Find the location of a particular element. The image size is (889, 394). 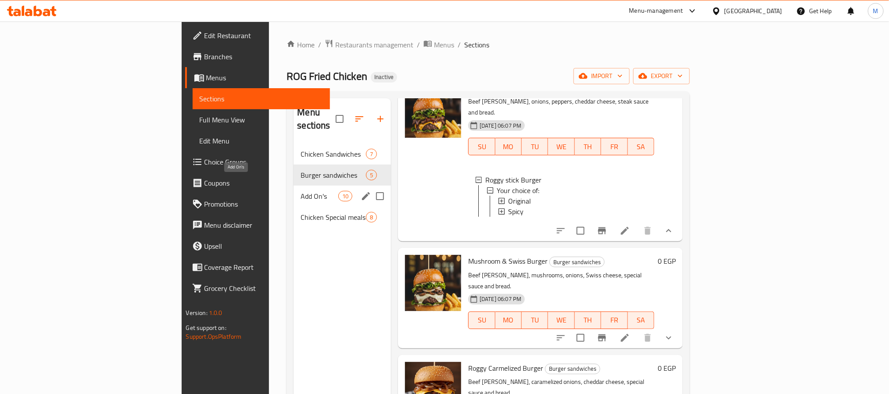

span: Original is located at coordinates (520, 201).